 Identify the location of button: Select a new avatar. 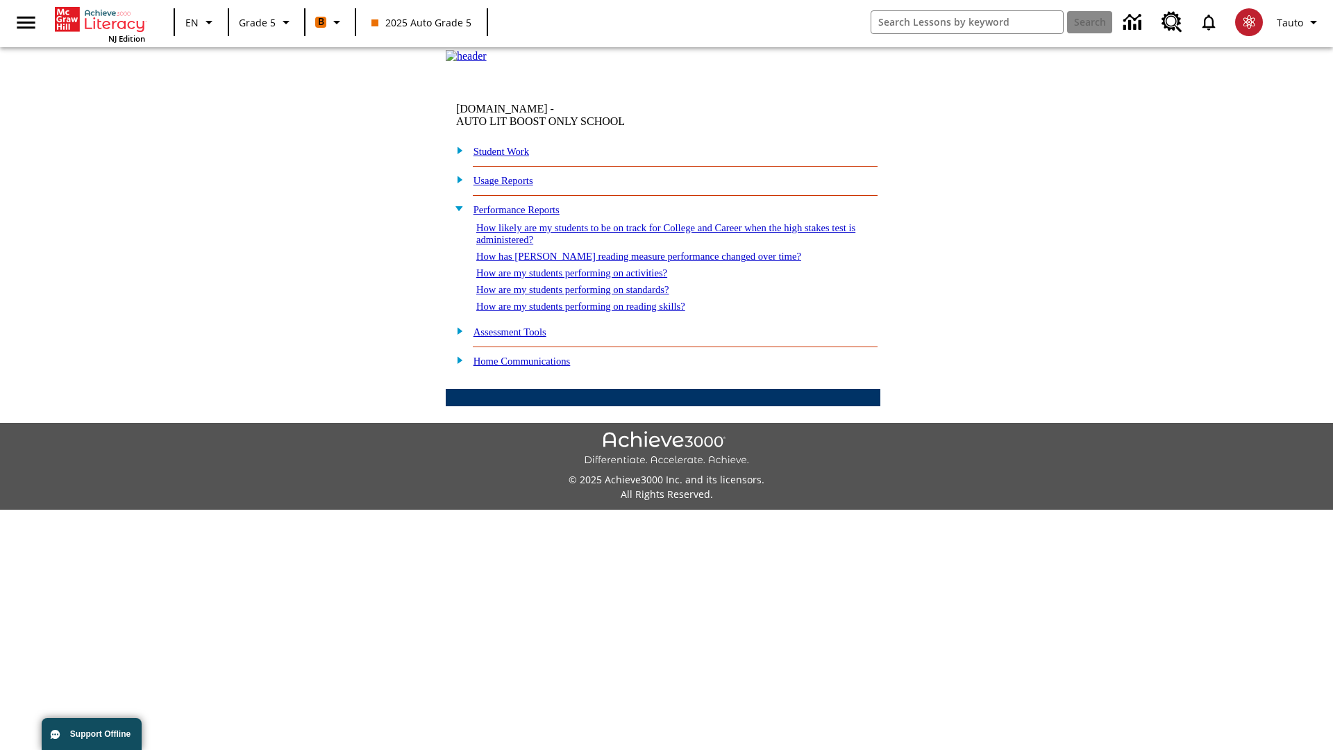
(1249, 22).